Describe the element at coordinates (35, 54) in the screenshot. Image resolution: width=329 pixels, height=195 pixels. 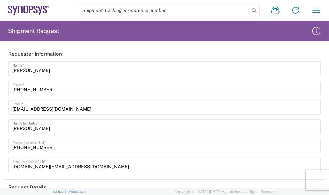
I see `h2: Requester Information` at that location.